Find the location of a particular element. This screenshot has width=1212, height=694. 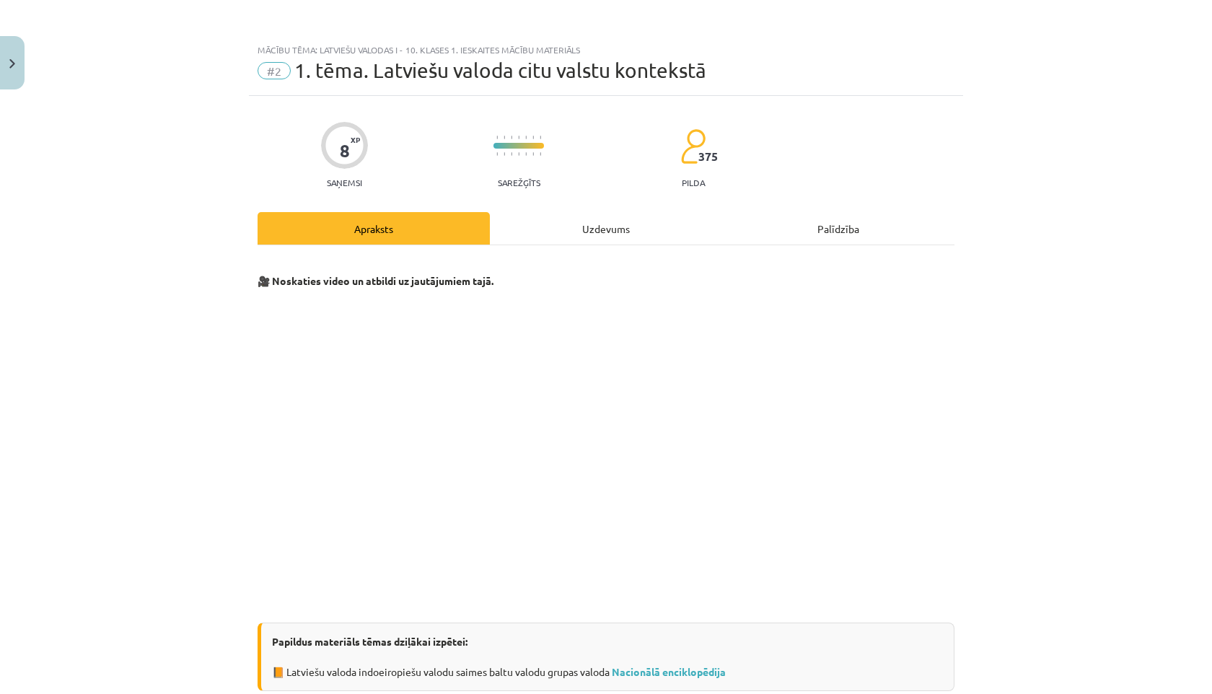

p: Saņemsi is located at coordinates (344, 183).